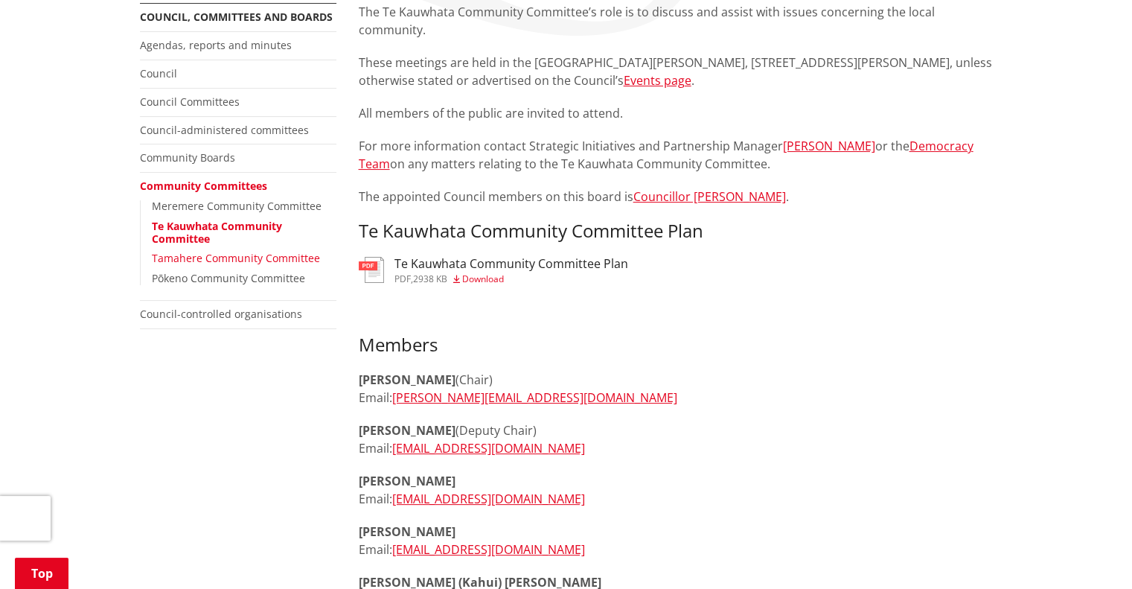  I want to click on a: Community Boards, so click(187, 157).